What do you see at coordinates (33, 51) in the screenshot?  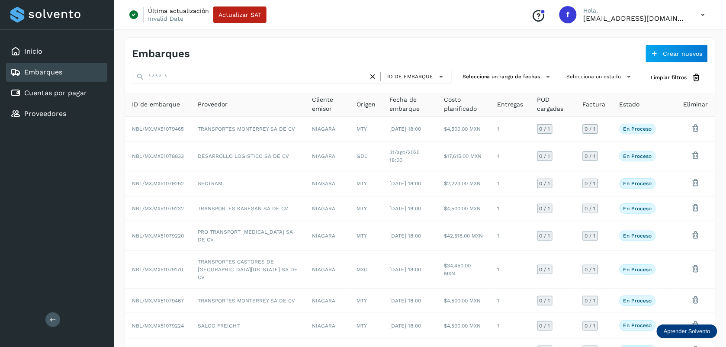 I see `a: Inicio` at bounding box center [33, 51].